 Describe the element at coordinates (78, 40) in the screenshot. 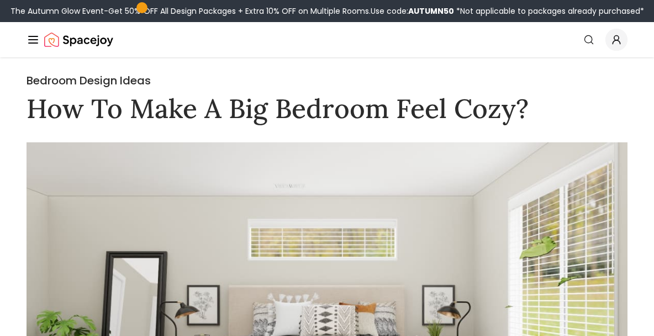

I see `img: Spacejoy Logo` at that location.